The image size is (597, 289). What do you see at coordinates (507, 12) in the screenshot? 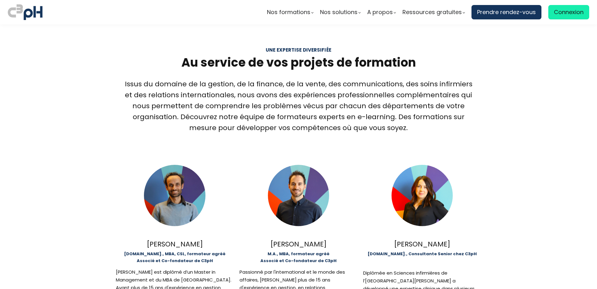
I see `span: Prendre rendez-vous` at bounding box center [507, 12].